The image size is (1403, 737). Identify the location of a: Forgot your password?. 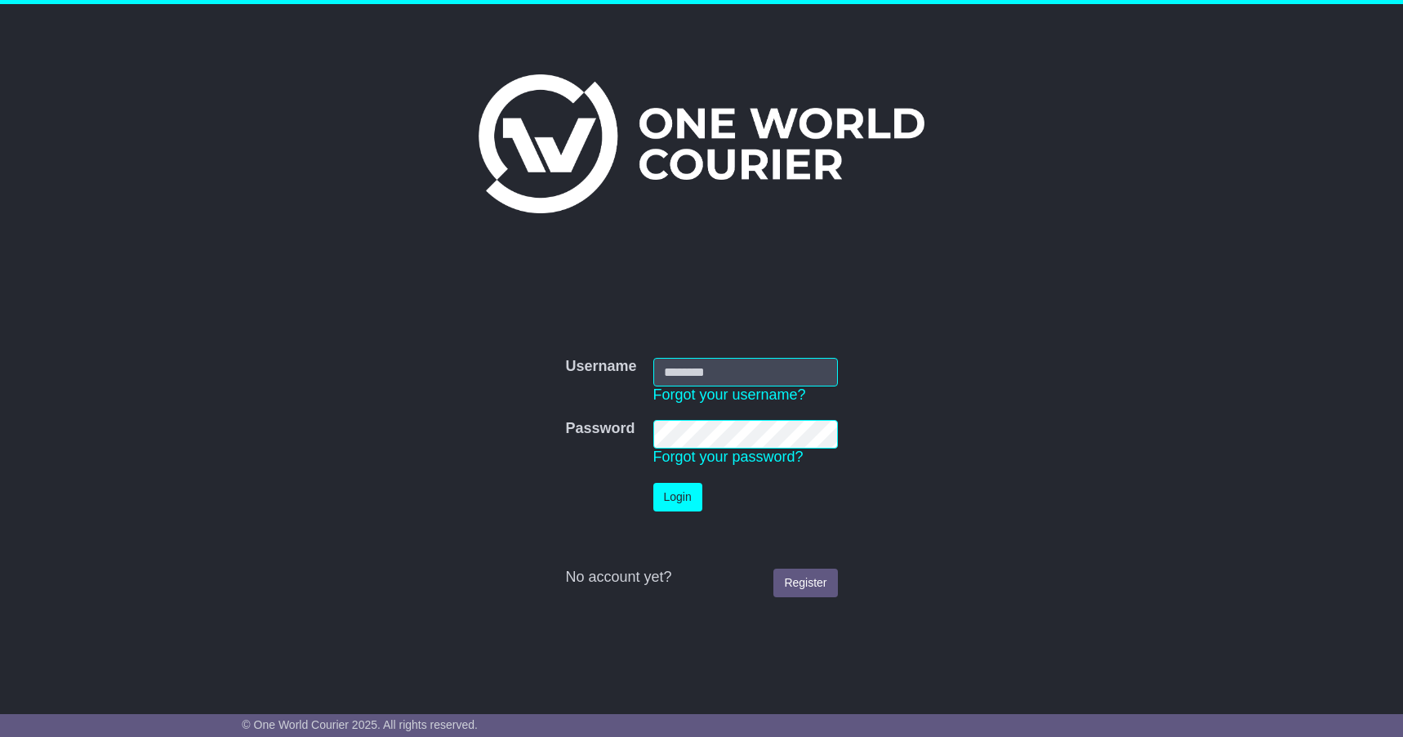
(728, 456).